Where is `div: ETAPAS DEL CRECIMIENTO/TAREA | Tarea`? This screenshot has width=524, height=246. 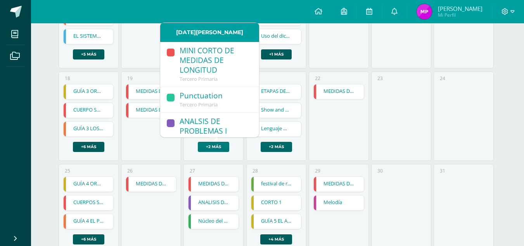 div: ETAPAS DEL CRECIMIENTO/TAREA | Tarea is located at coordinates (276, 92).